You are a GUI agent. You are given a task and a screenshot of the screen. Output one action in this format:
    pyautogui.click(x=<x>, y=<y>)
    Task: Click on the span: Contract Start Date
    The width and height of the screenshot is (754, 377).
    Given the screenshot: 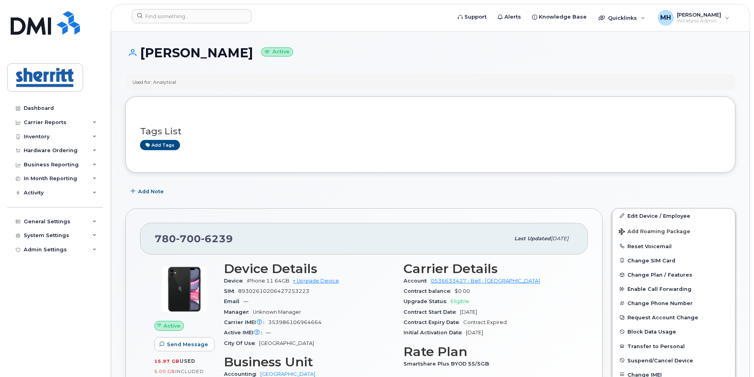 What is the action you would take?
    pyautogui.click(x=432, y=312)
    